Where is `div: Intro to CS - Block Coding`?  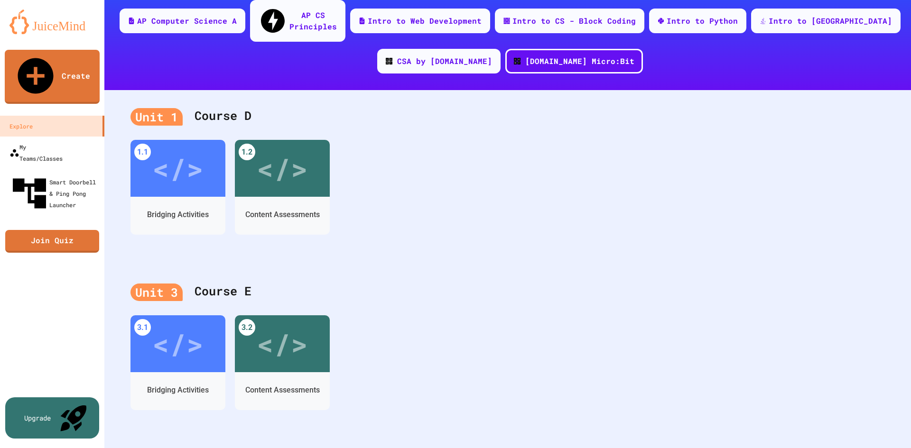
div: Intro to CS - Block Coding is located at coordinates (574, 21).